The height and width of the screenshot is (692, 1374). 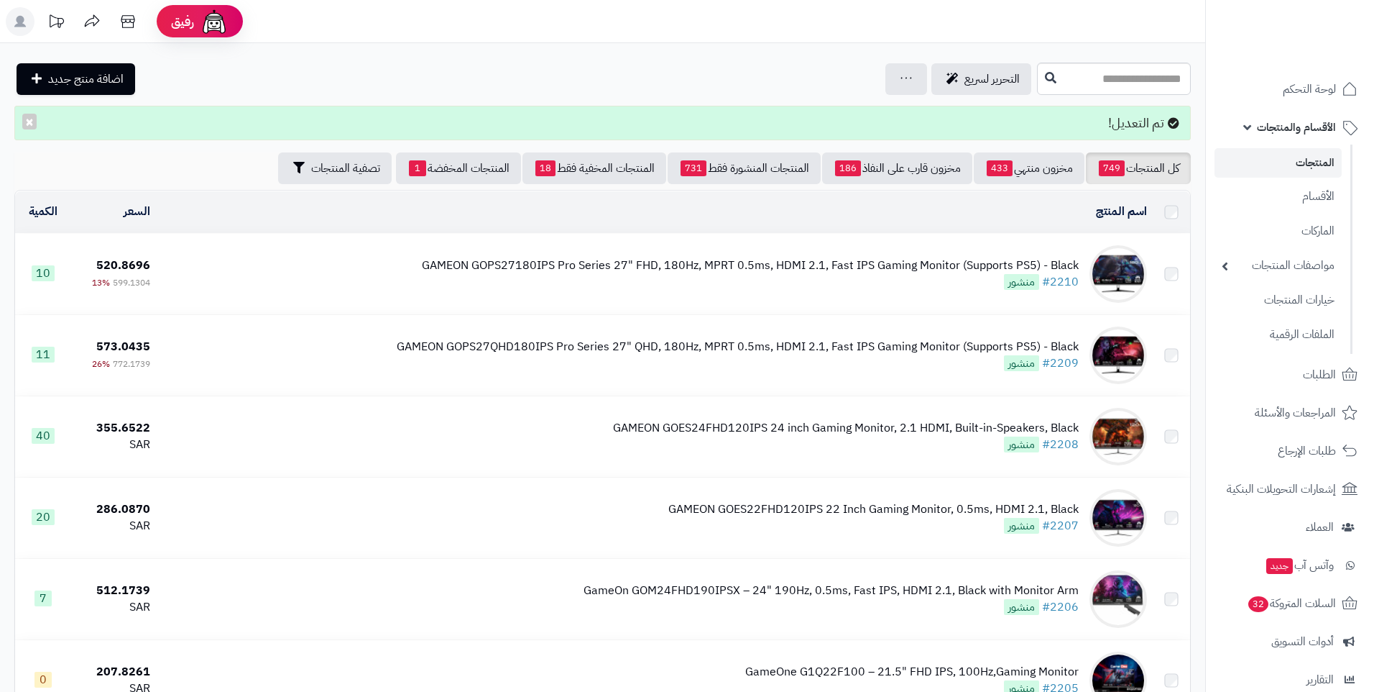 What do you see at coordinates (214, 22) in the screenshot?
I see `img: ai-face.png` at bounding box center [214, 22].